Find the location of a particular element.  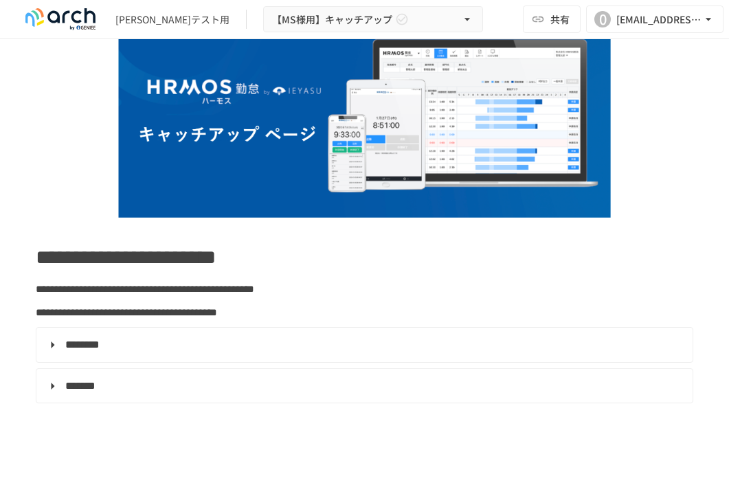

img: logo-default@2x-9cf2c760.svg is located at coordinates (60, 19).